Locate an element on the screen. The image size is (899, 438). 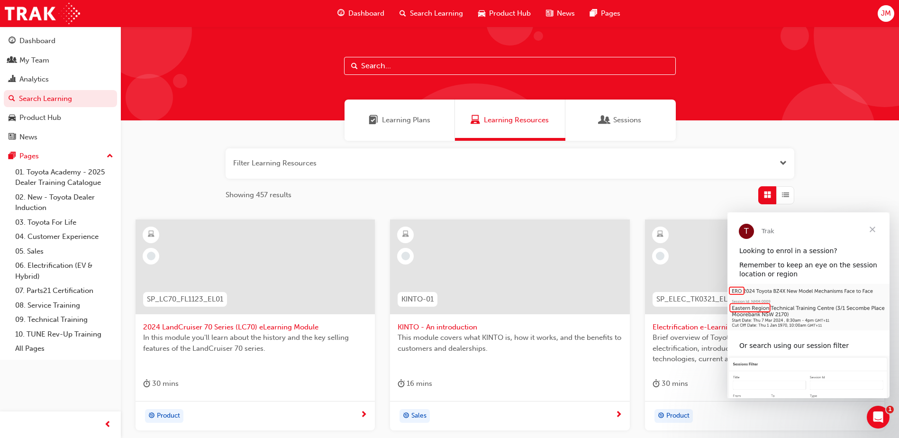
div: Remember to keep an eye on the session location or region is located at coordinates (81, 57).